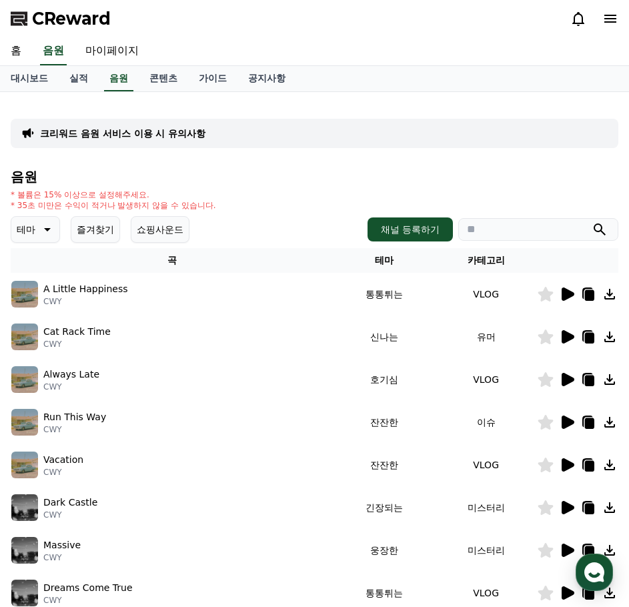 Image resolution: width=629 pixels, height=607 pixels. I want to click on a: 채널 등록하기, so click(411, 230).